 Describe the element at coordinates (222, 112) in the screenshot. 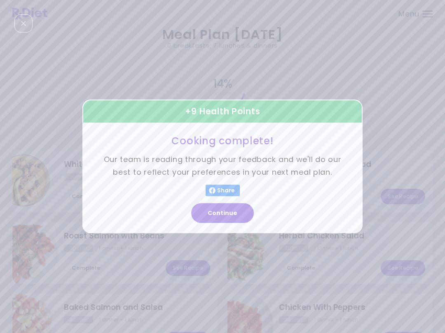

I see `div: + 9 Health Points` at that location.